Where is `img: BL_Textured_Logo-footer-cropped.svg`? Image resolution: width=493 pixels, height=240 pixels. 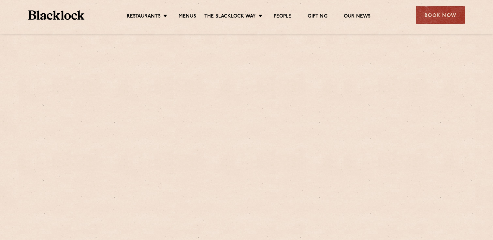 img: BL_Textured_Logo-footer-cropped.svg is located at coordinates (56, 15).